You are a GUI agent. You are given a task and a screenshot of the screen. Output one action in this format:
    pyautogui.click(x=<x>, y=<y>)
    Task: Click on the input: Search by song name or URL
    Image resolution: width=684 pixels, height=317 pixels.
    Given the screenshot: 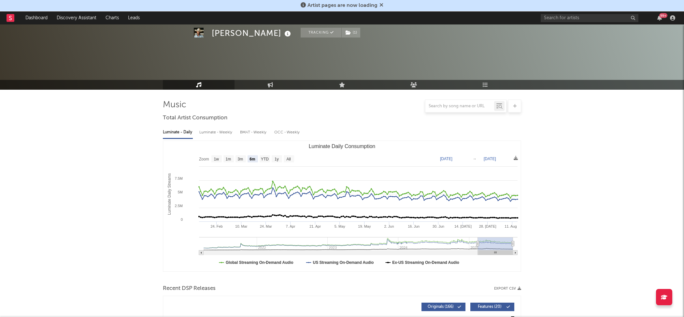 What is the action you would take?
    pyautogui.click(x=460, y=106)
    